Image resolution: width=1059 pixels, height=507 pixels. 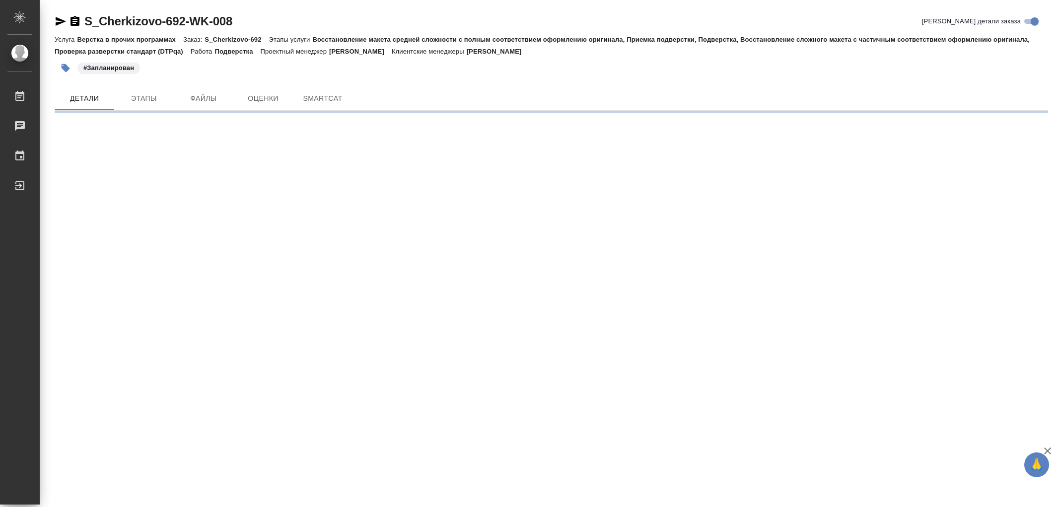 What do you see at coordinates (144, 98) in the screenshot?
I see `span: Этапы` at bounding box center [144, 98].